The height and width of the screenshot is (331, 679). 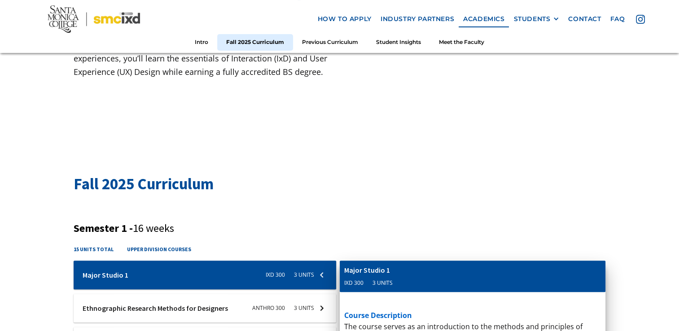 What do you see at coordinates (584, 19) in the screenshot?
I see `a: contact` at bounding box center [584, 19].